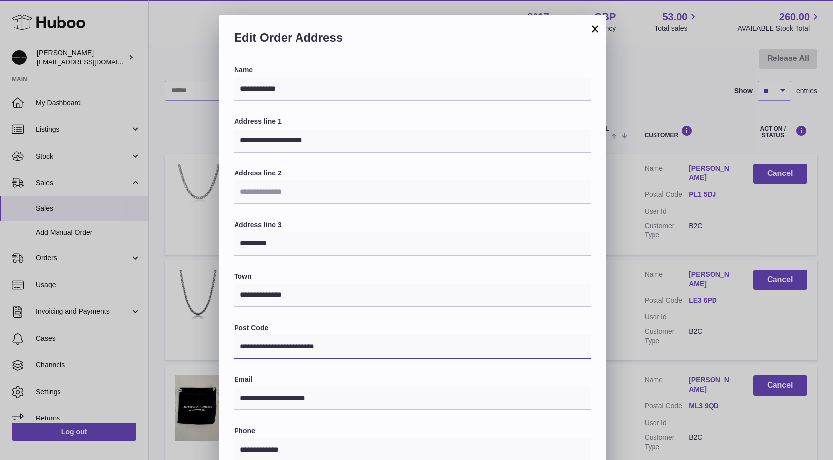 This screenshot has width=833, height=460. What do you see at coordinates (412, 379) in the screenshot?
I see `label: Email` at bounding box center [412, 379].